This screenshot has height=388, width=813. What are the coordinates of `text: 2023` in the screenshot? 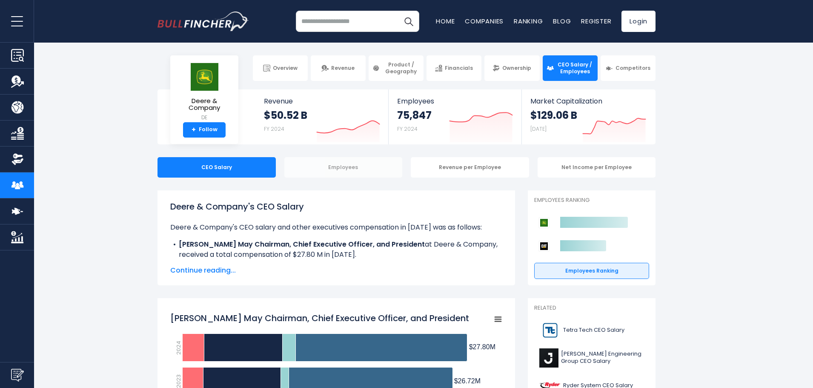 It's located at (178, 381).